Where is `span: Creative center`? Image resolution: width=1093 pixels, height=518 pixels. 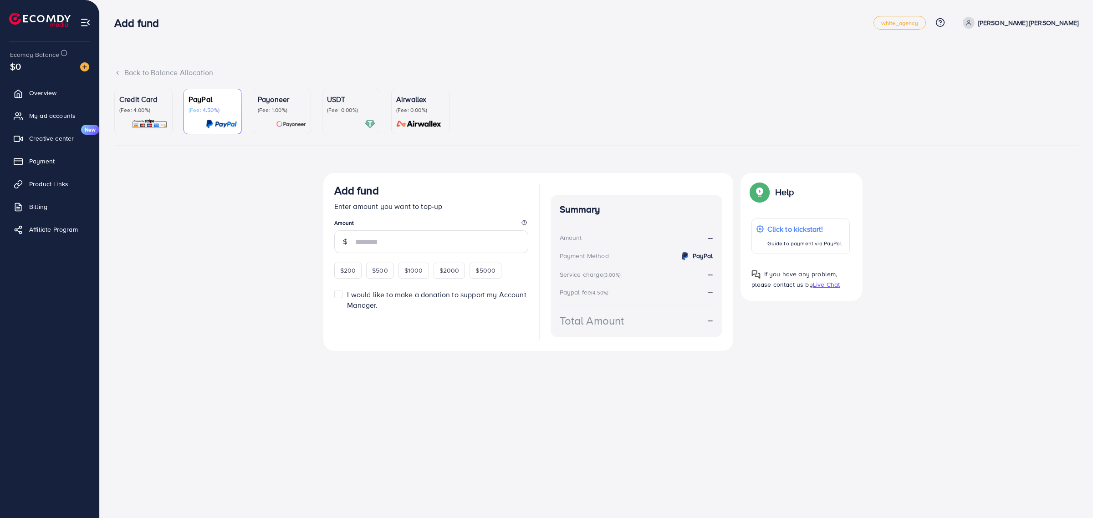
span: Creative center is located at coordinates (51, 138).